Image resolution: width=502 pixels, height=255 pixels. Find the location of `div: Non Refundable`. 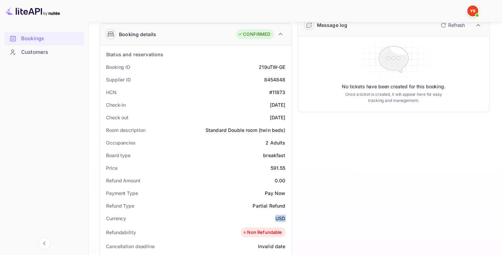

div: Non Refundable is located at coordinates (262, 233).